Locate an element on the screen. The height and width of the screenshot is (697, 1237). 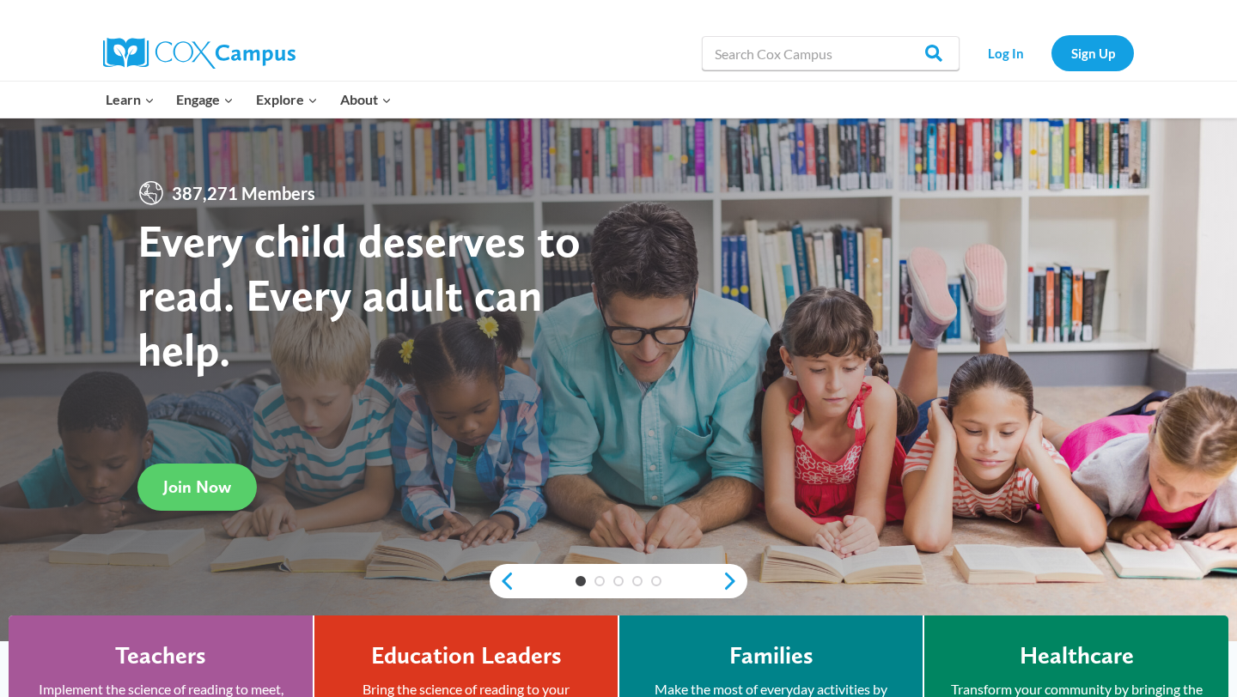
a: Log In is located at coordinates (1005, 52).